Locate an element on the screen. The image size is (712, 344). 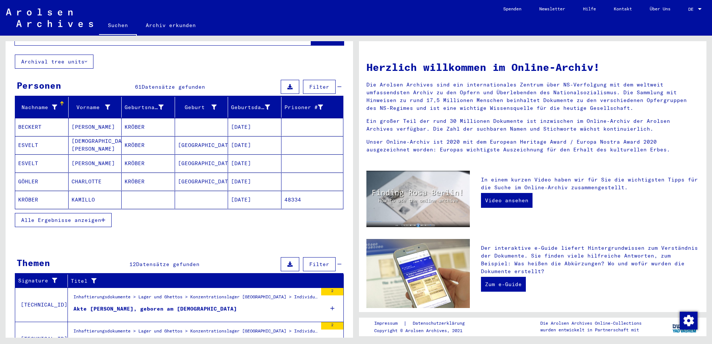
mat-header-cell: Vorname is located at coordinates (95, 107).